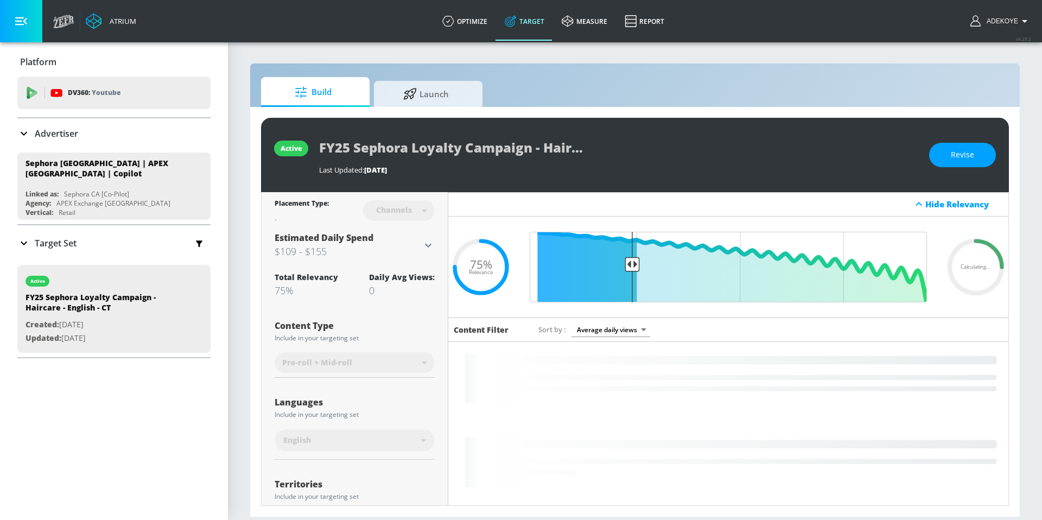  I want to click on span: Pre-roll + Mid-roll, so click(317, 363).